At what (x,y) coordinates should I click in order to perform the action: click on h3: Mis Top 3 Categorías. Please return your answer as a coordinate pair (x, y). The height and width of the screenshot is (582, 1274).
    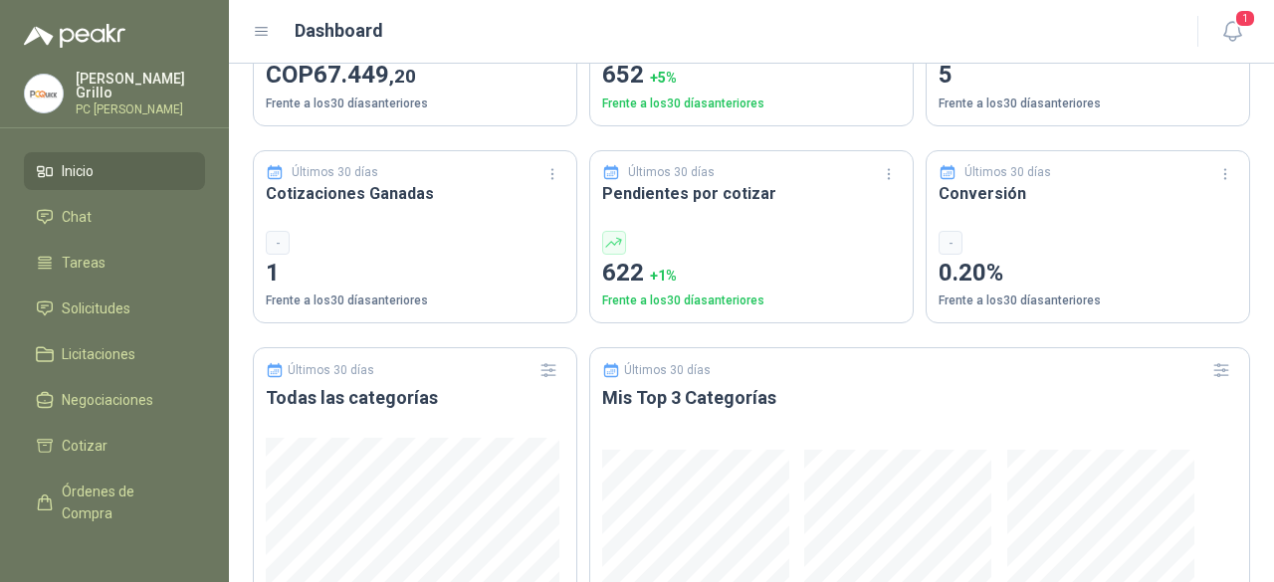
    Looking at the image, I should click on (919, 398).